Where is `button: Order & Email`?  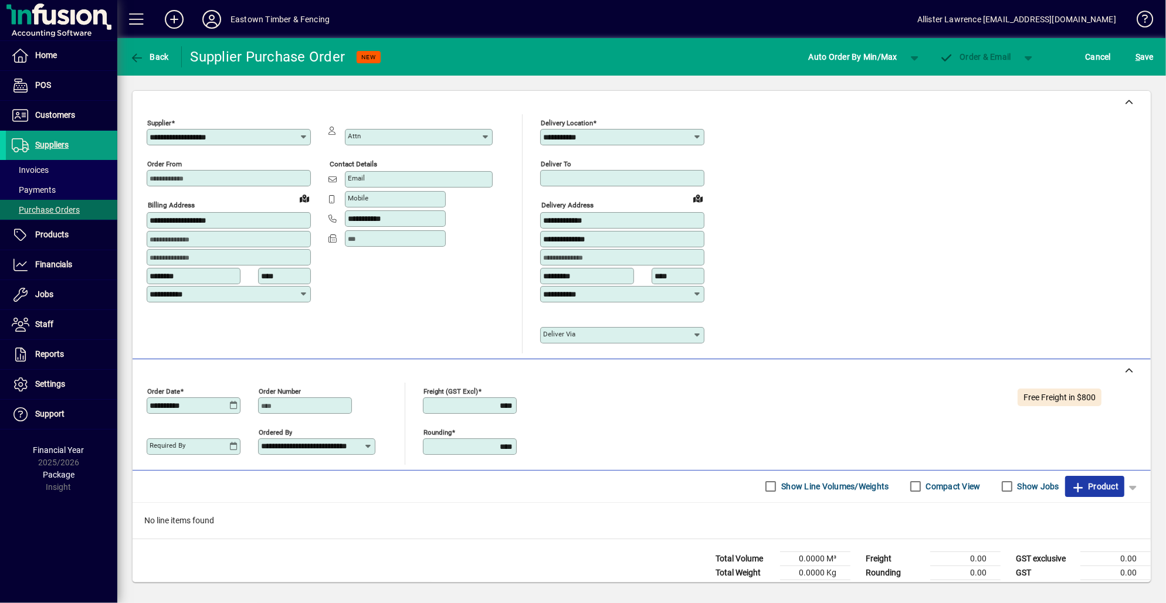
button: Order & Email is located at coordinates (975, 57).